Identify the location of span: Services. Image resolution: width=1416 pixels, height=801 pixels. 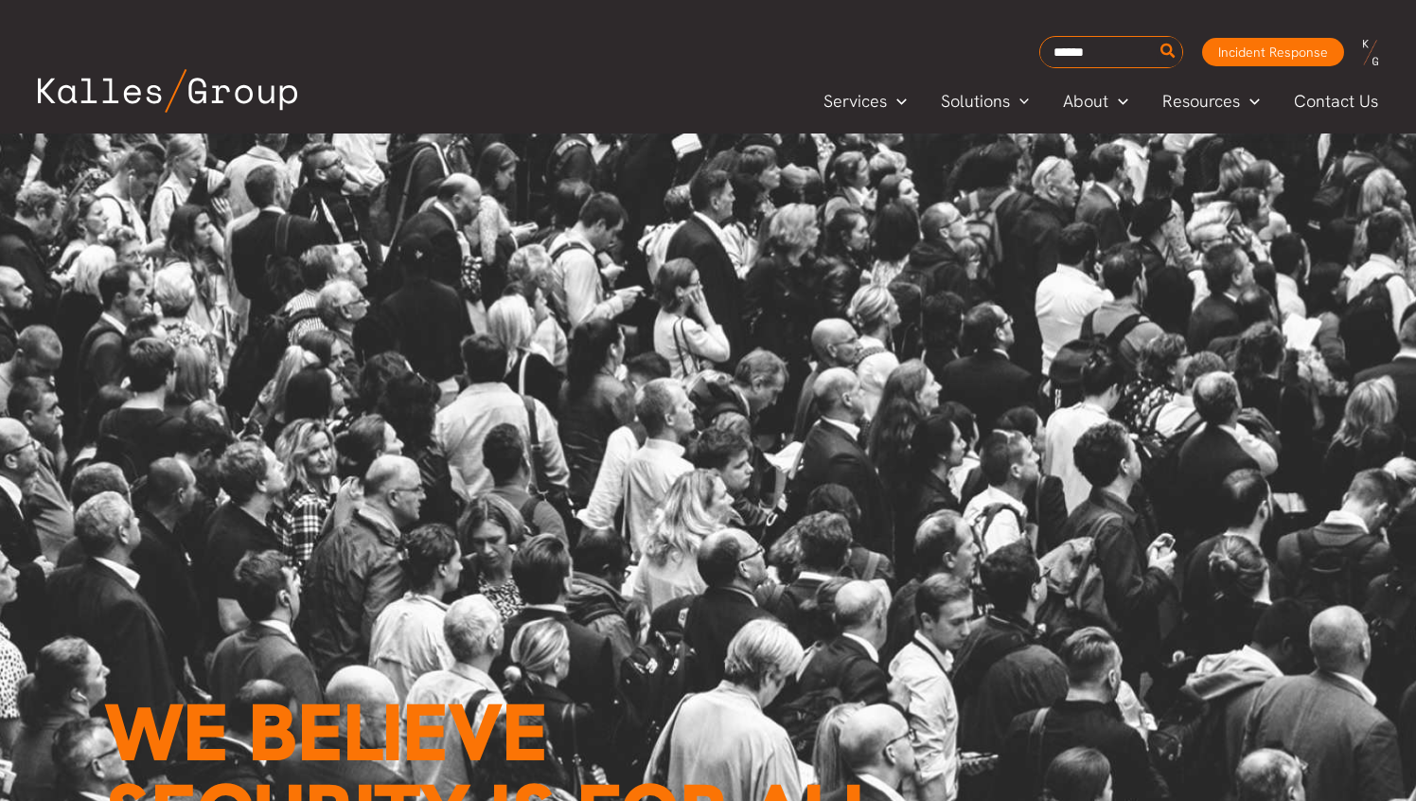
(855, 101).